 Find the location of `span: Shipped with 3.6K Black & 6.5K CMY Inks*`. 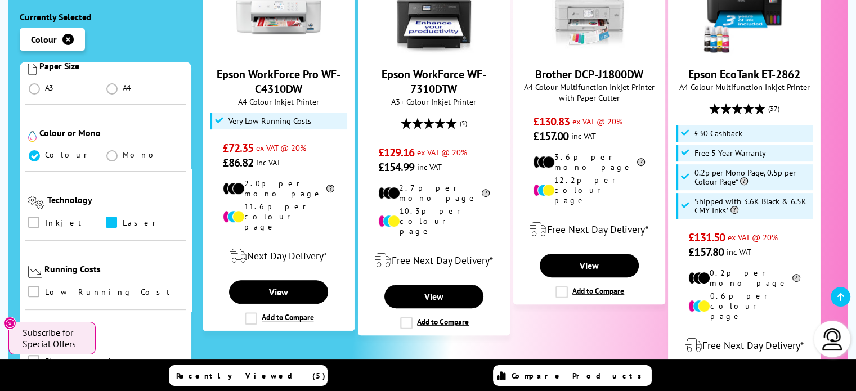

span: Shipped with 3.6K Black & 6.5K CMY Inks* is located at coordinates (752, 206).